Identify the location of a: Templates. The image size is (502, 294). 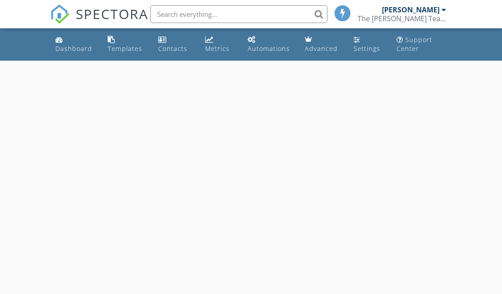
(126, 44).